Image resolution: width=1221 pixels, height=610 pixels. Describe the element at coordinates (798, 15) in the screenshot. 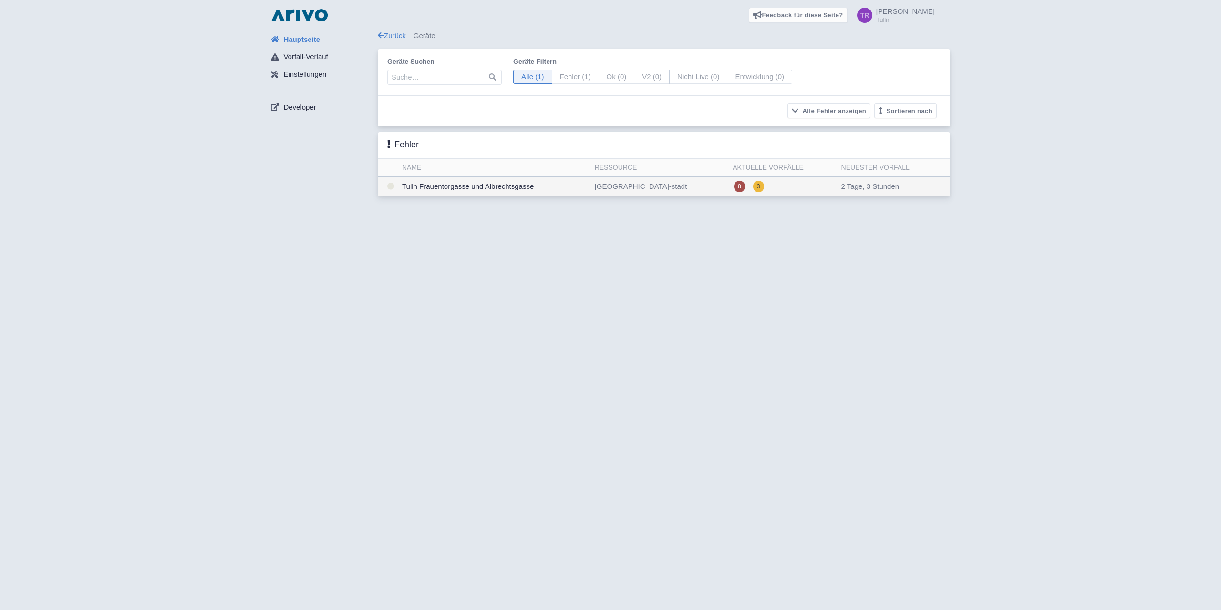

I see `a: Feedback für diese Seite?` at that location.